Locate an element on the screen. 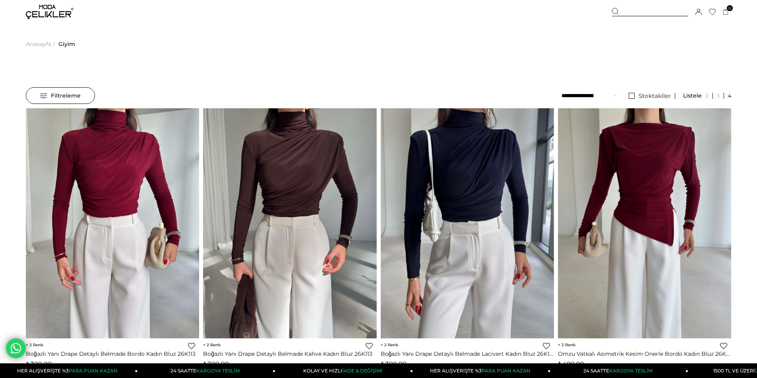 The height and width of the screenshot is (378, 757). span: Giyim is located at coordinates (67, 44).